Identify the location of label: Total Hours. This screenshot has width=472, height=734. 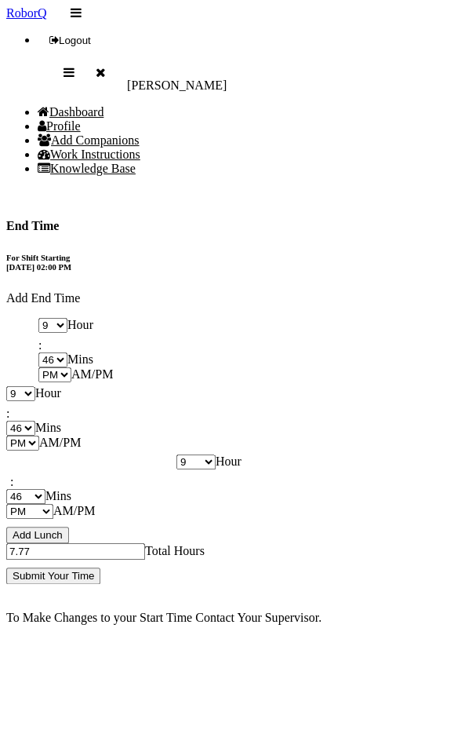
(175, 550).